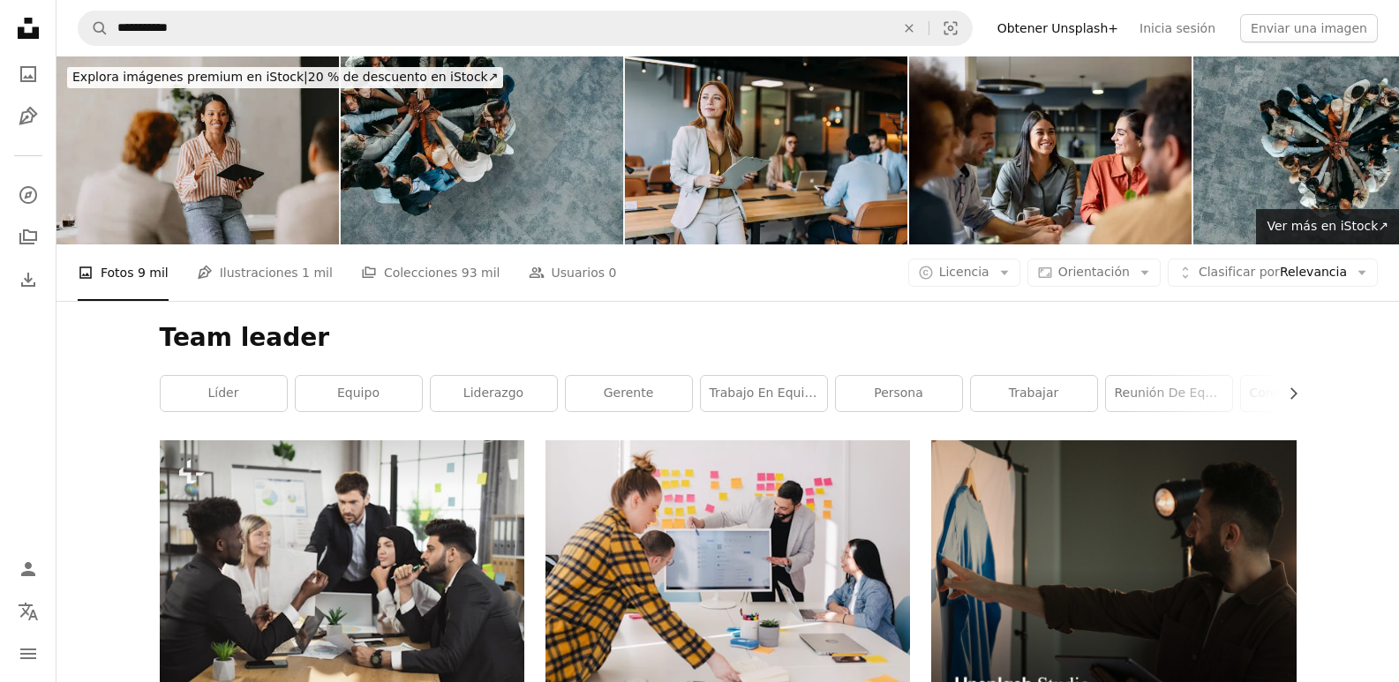 This screenshot has width=1399, height=682. I want to click on a: Explora imágenes premium en iStock|20 % de descuento en iStock↗, so click(285, 78).